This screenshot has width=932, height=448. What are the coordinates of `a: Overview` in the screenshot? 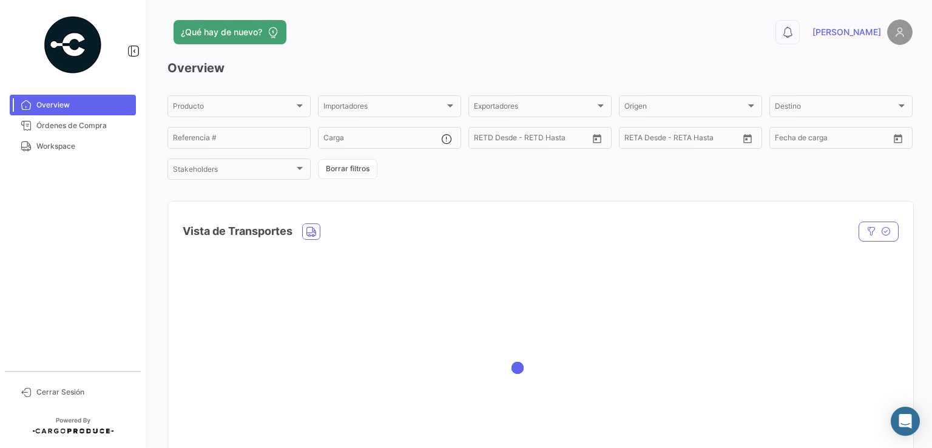 It's located at (73, 105).